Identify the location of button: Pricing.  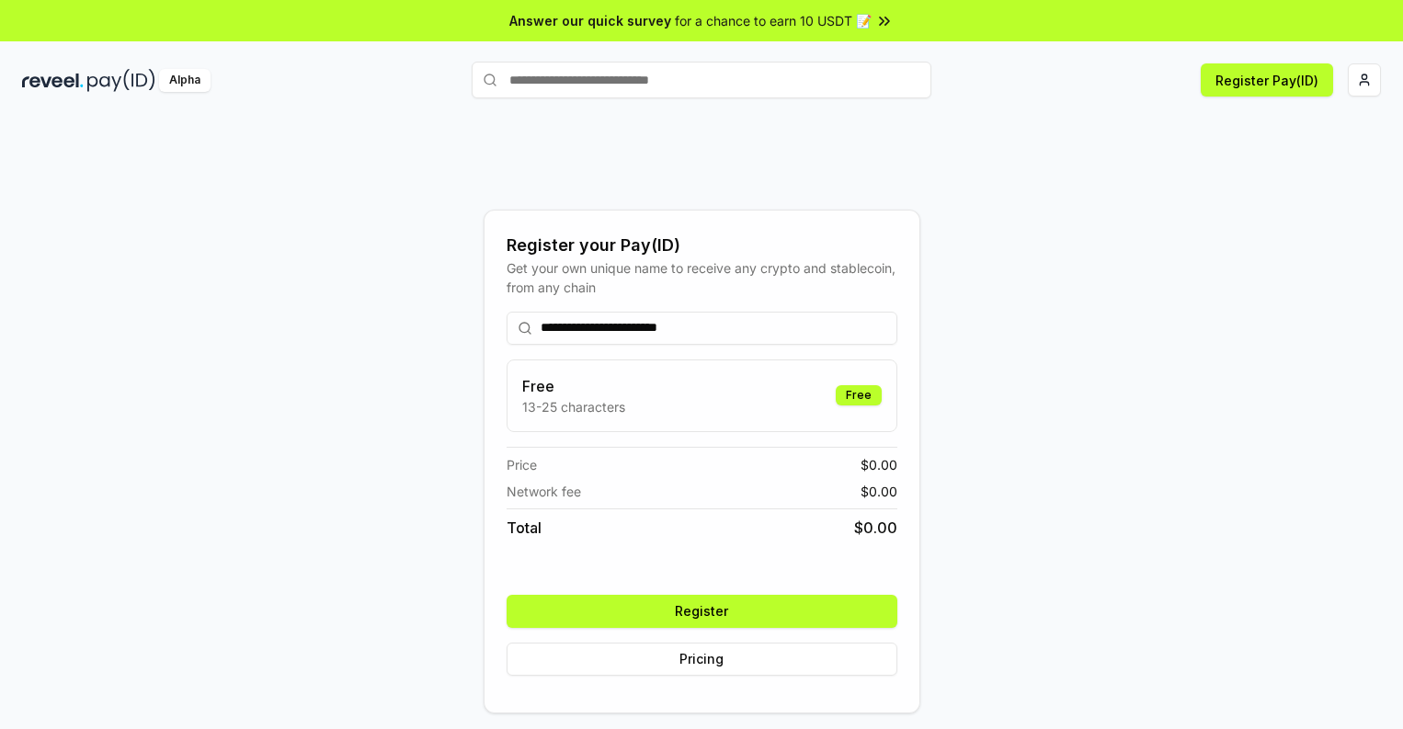
(701, 659).